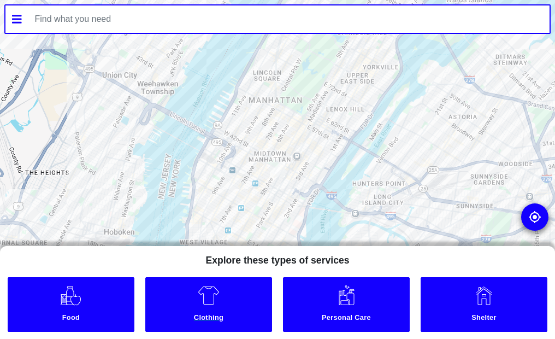  What do you see at coordinates (346, 304) in the screenshot?
I see `a: Personal Care` at bounding box center [346, 304].